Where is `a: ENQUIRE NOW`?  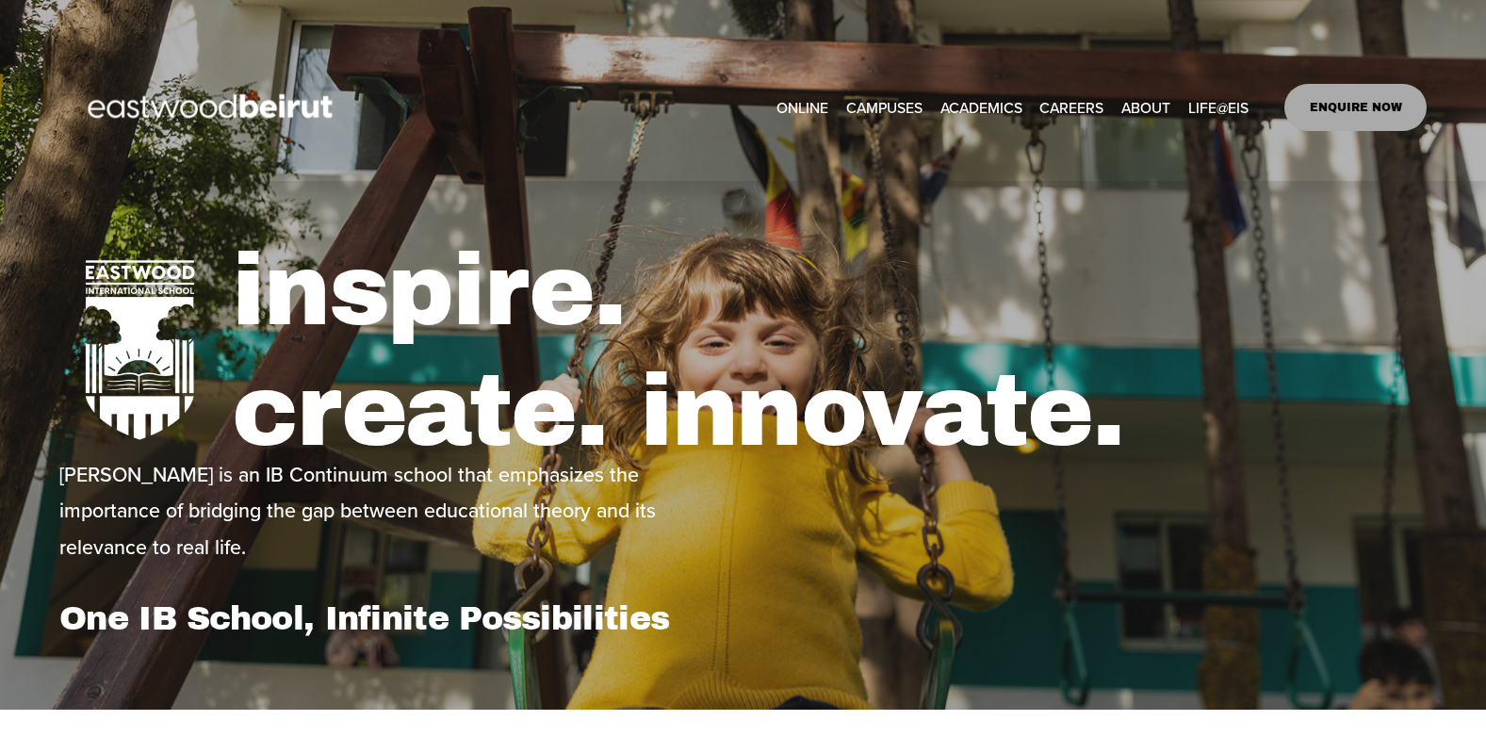 a: ENQUIRE NOW is located at coordinates (1355, 107).